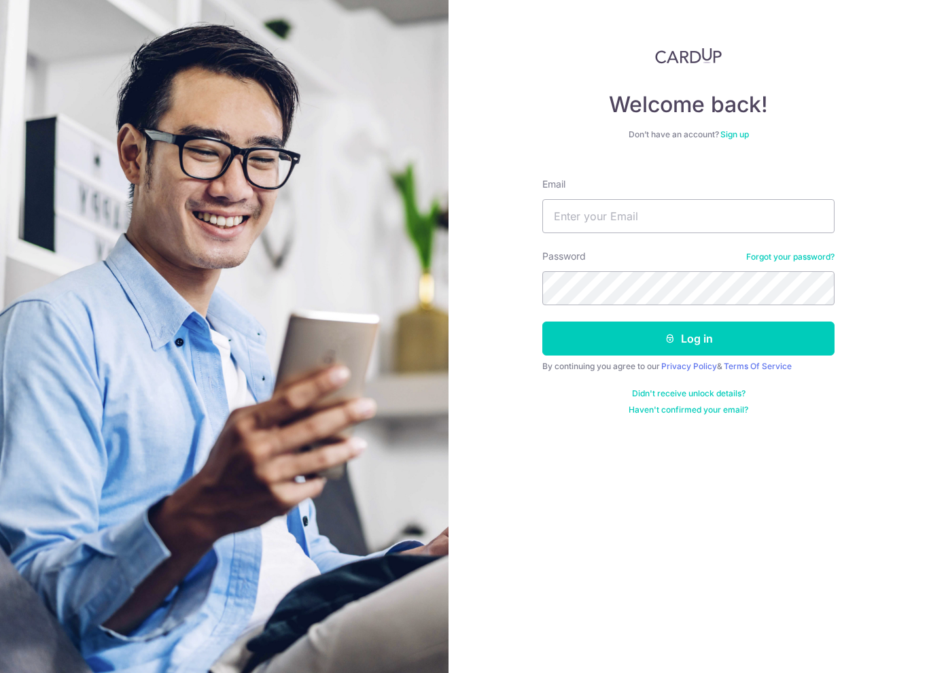 The image size is (929, 673). Describe the element at coordinates (689, 410) in the screenshot. I see `a: Haven't confirmed your email?` at that location.